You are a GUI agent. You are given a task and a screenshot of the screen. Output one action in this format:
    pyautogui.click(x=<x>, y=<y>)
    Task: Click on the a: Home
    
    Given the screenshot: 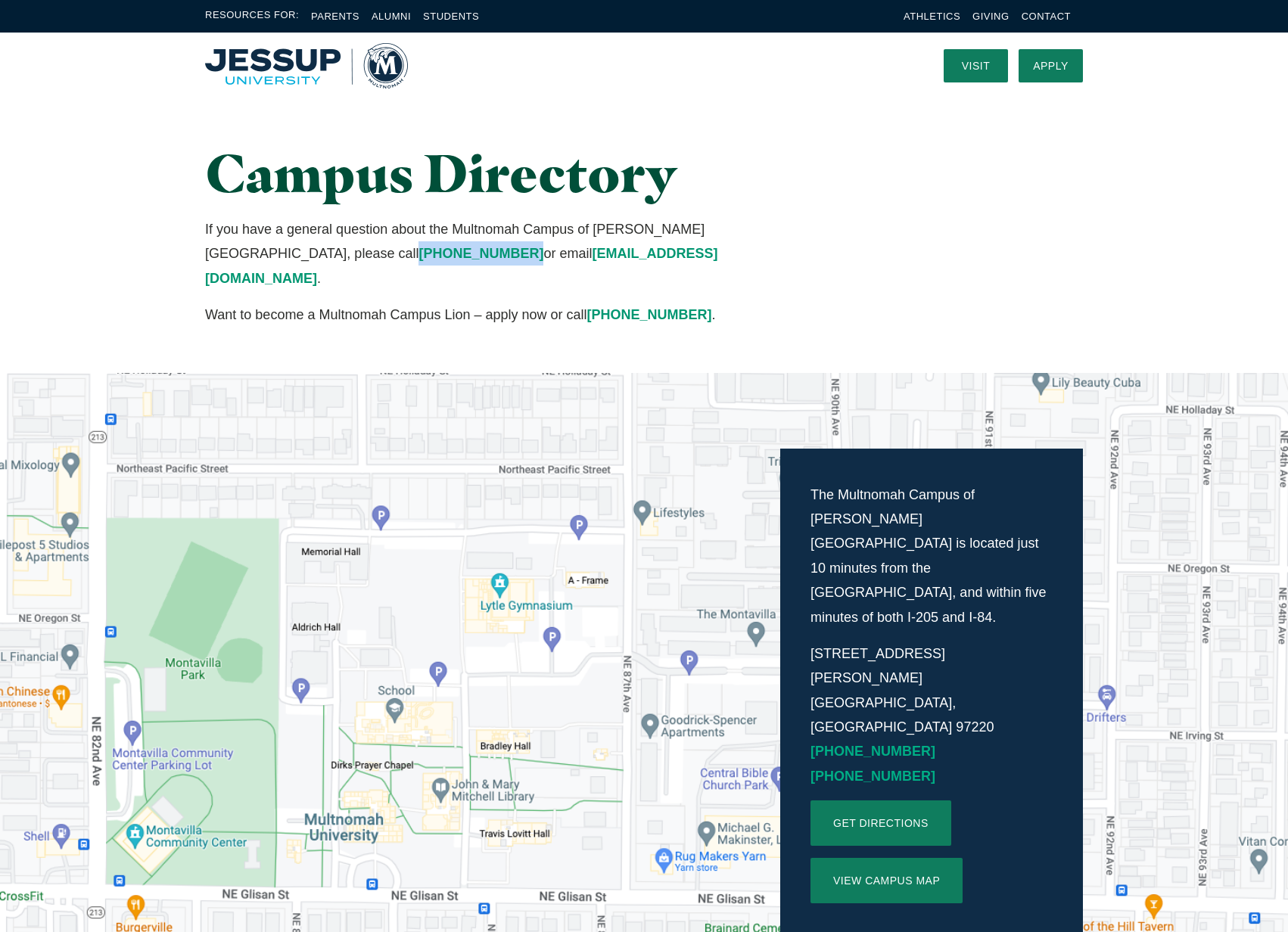 What is the action you would take?
    pyautogui.click(x=306, y=65)
    